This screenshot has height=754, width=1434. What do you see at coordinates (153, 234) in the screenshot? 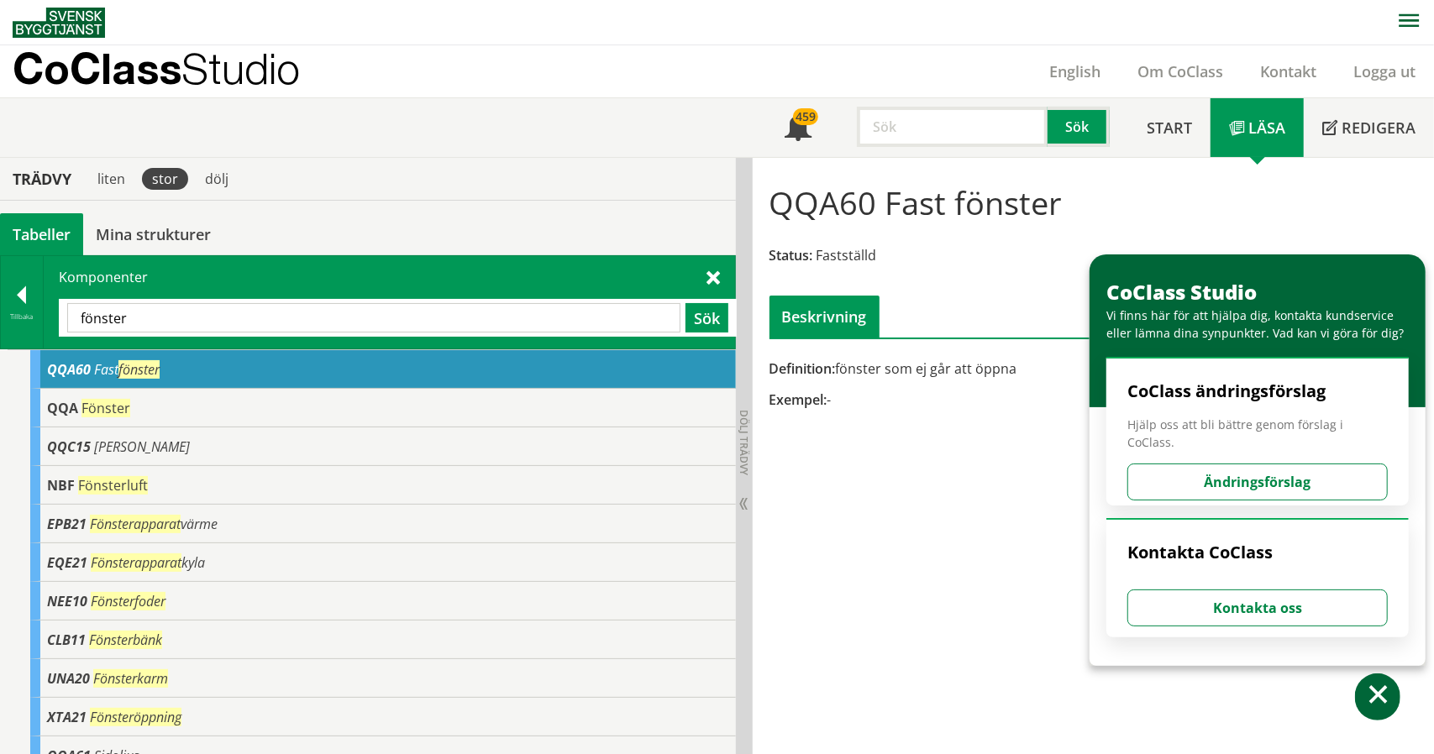
I see `a: Mina strukturer` at bounding box center [153, 234].